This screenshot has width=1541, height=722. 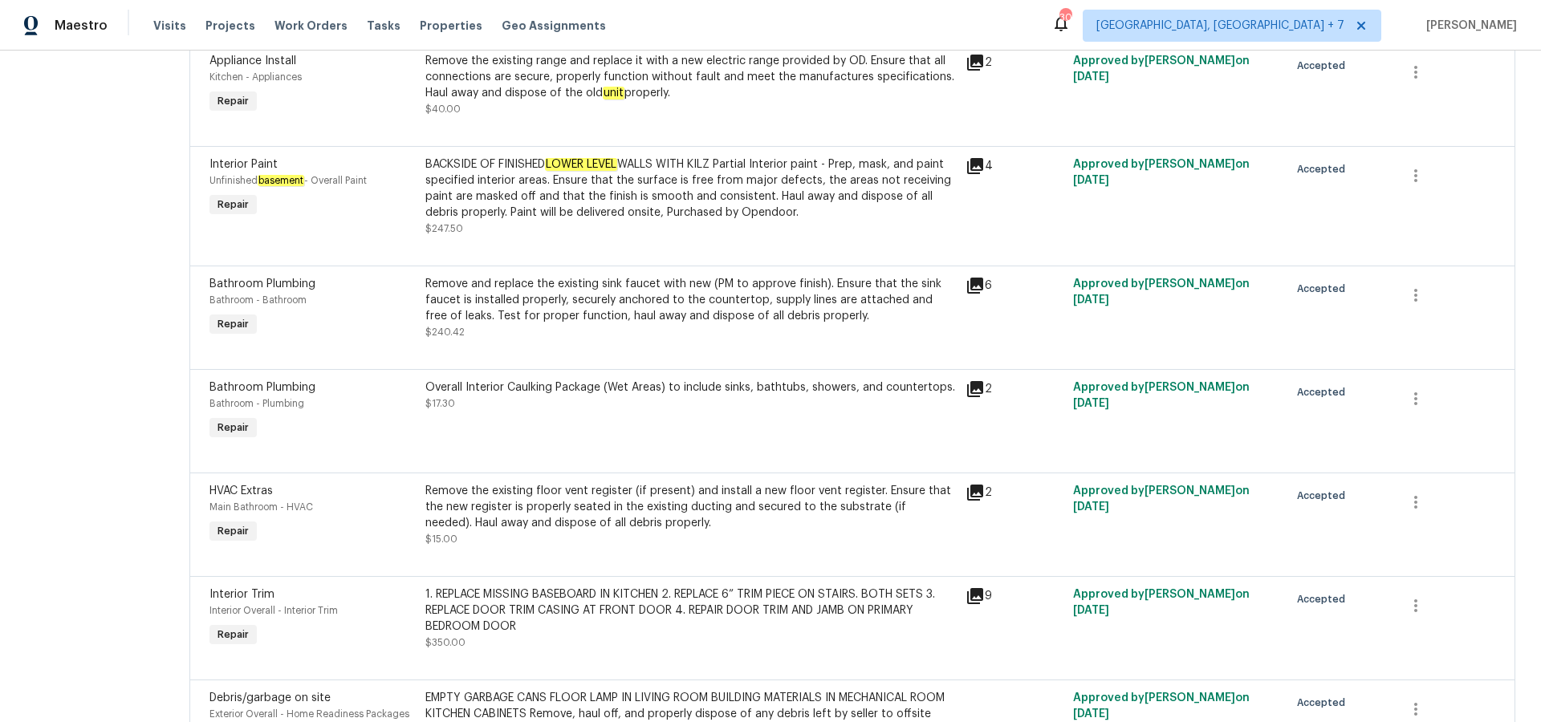 What do you see at coordinates (690, 189) in the screenshot?
I see `div: BACKSIDE OF FINISHED WALLS WITH KILZ Partial Interior paint - Prep, mask, and paint specified int...` at bounding box center [690, 189].